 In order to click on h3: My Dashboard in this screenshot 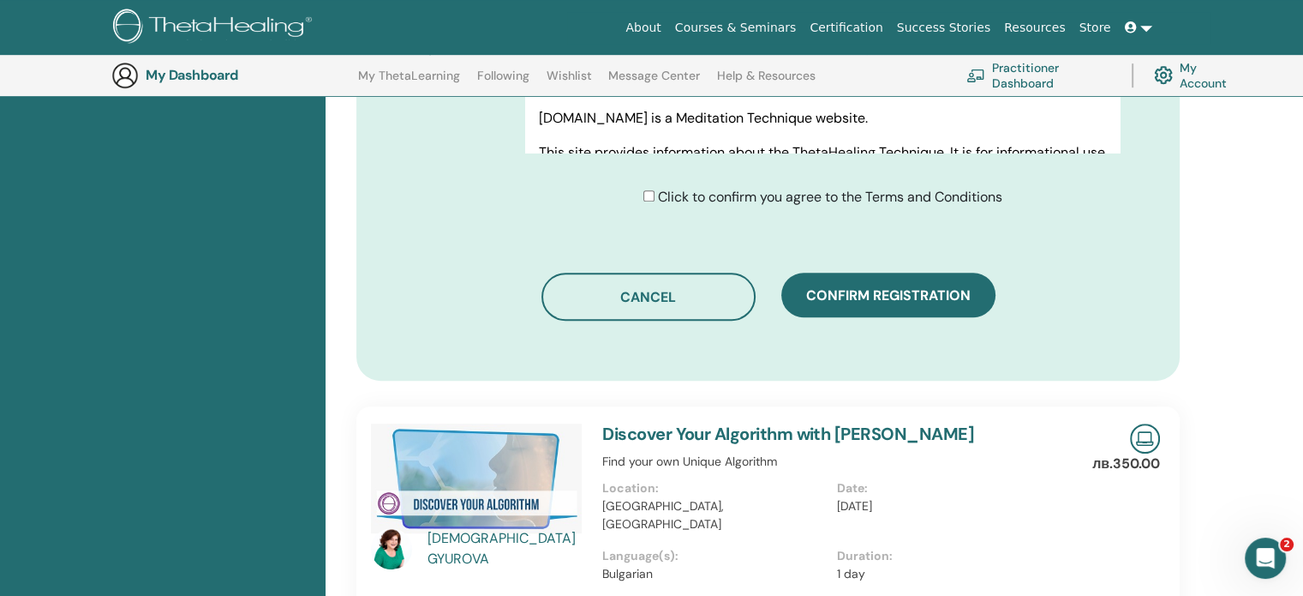, I will do `click(231, 75)`.